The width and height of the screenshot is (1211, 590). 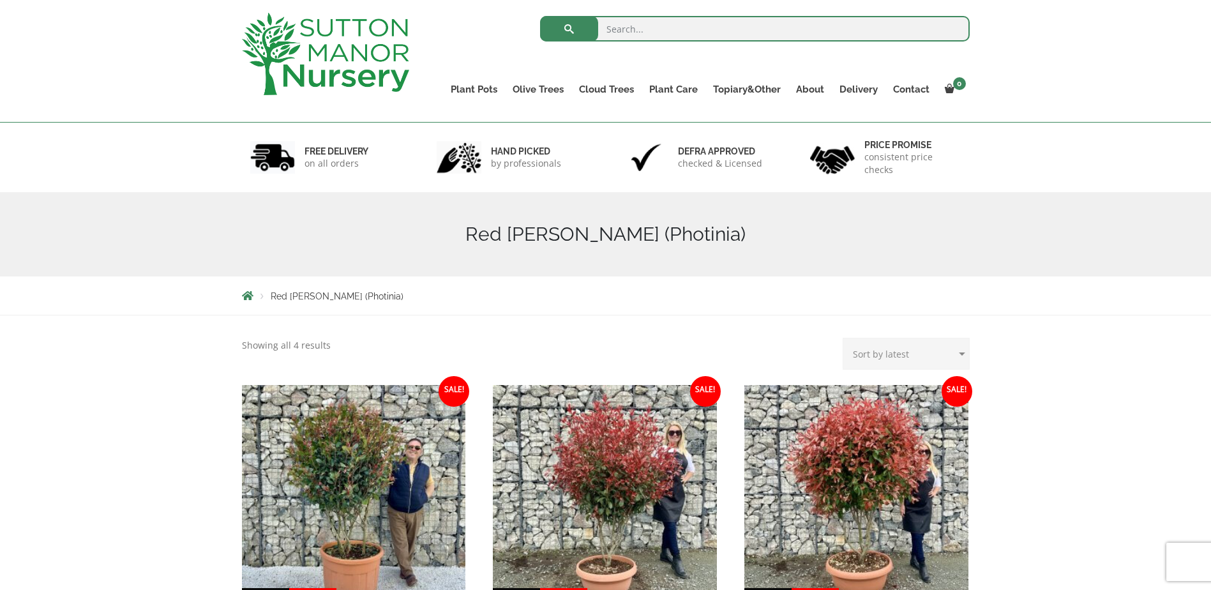 I want to click on img: 3.jpg, so click(x=646, y=157).